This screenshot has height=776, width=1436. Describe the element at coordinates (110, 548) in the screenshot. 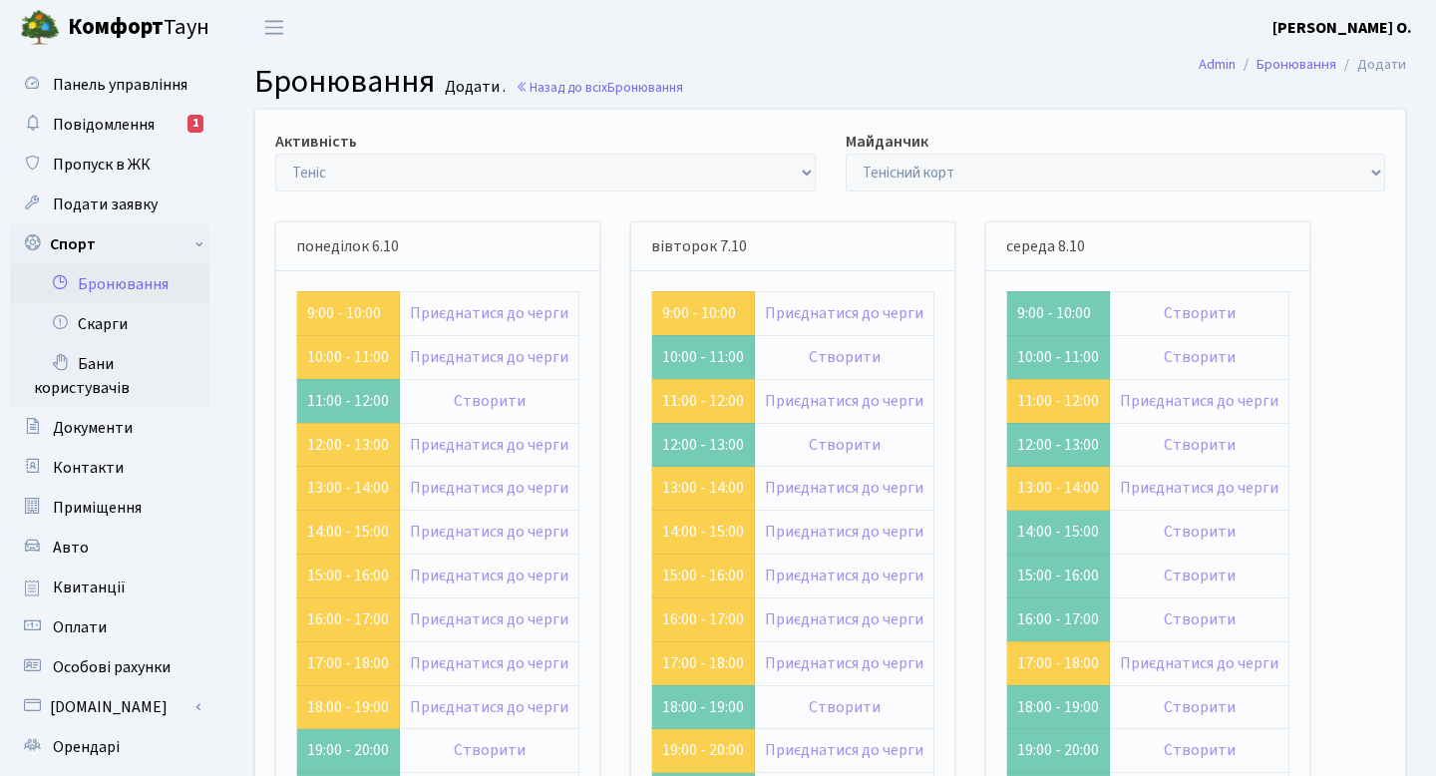

I see `a: Авто` at that location.